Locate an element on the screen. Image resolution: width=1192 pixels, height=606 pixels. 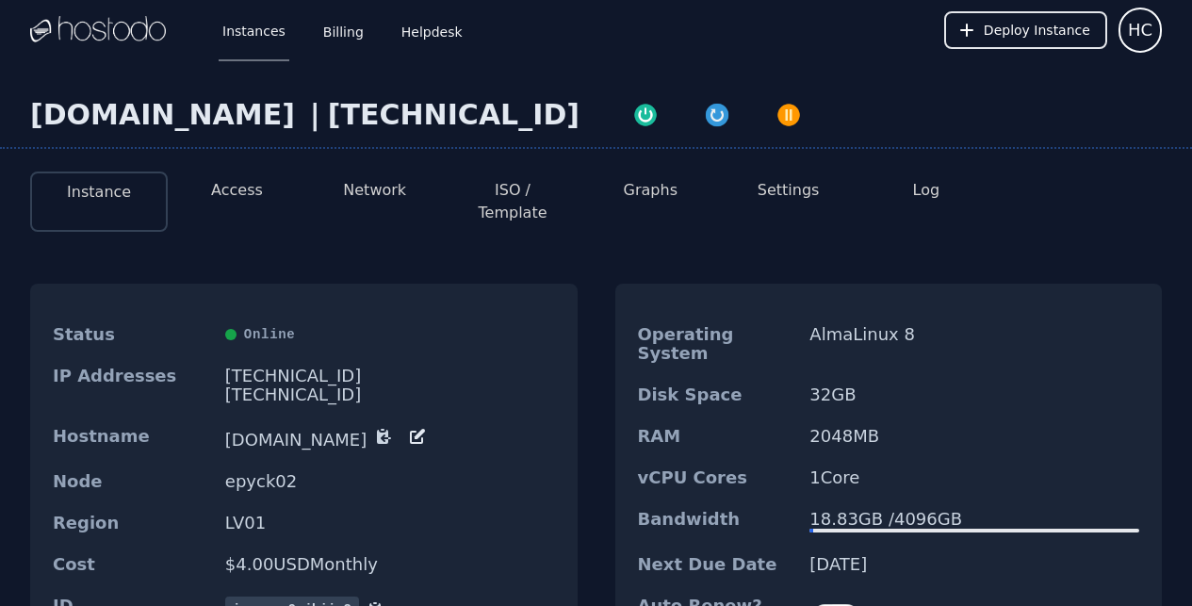
dt: IP Addresses is located at coordinates (131, 385).